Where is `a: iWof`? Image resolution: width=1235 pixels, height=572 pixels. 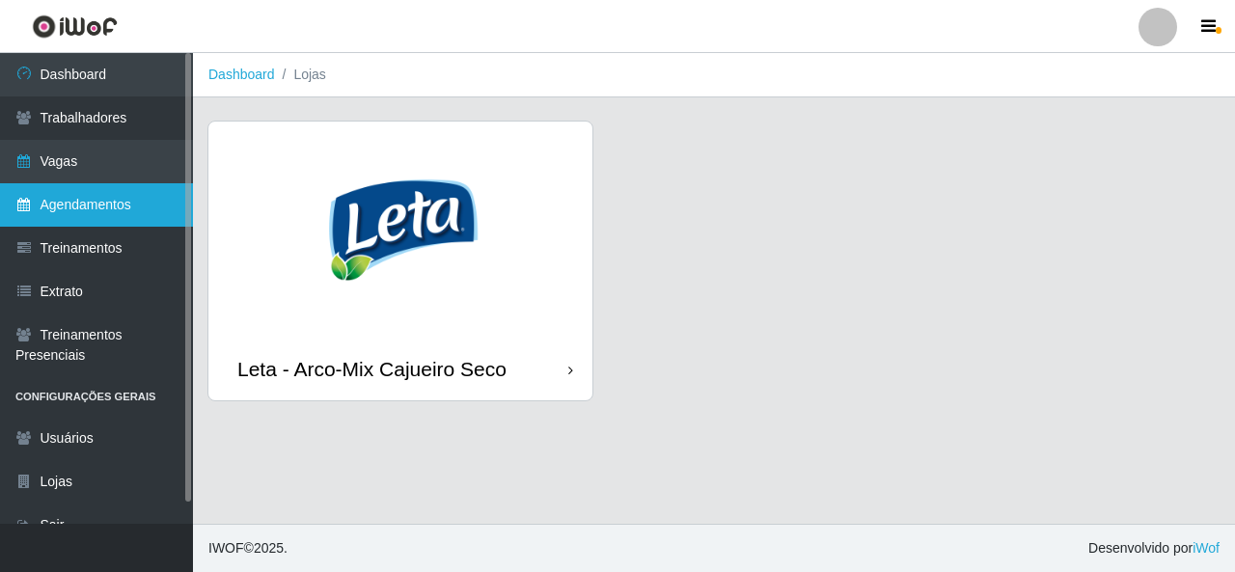
a: iWof is located at coordinates (1206, 548).